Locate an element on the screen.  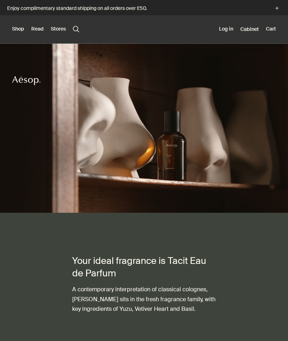
nav: supplementary is located at coordinates (247, 30).